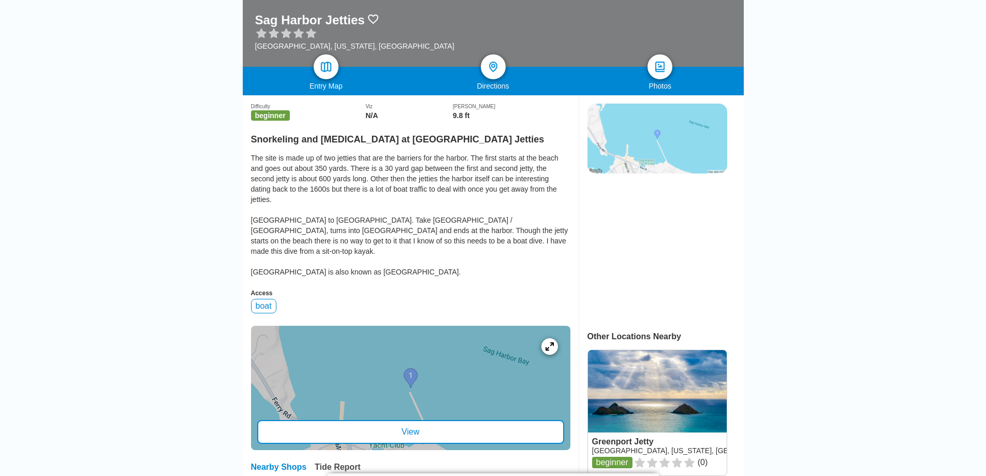  I want to click on div: boat, so click(263, 306).